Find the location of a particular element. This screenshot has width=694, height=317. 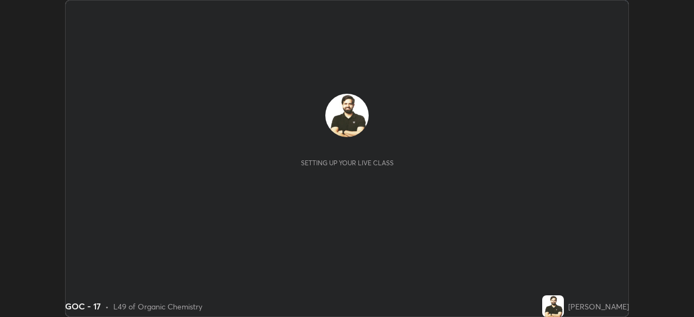

div: L49 of Organic Chemistry is located at coordinates (158, 306).